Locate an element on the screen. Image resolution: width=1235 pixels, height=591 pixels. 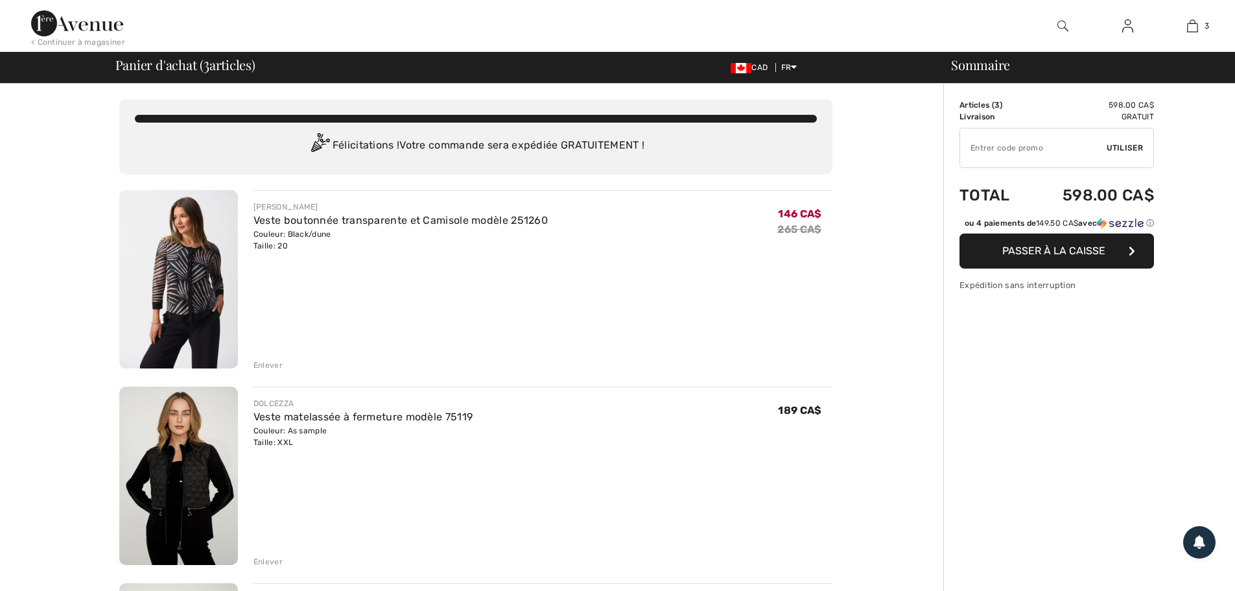
span: Utiliser is located at coordinates (1125, 148).